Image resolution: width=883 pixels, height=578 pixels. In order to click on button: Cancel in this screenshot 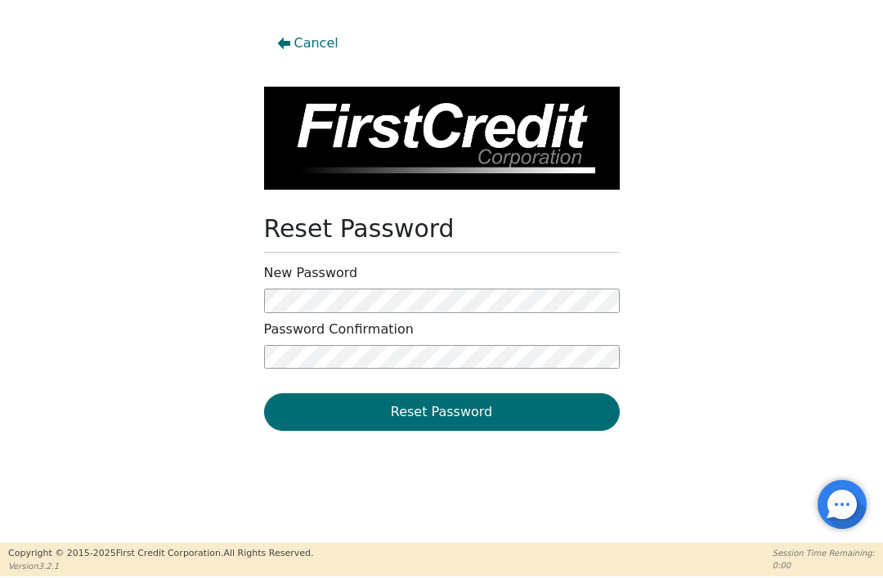, I will do `click(307, 43)`.